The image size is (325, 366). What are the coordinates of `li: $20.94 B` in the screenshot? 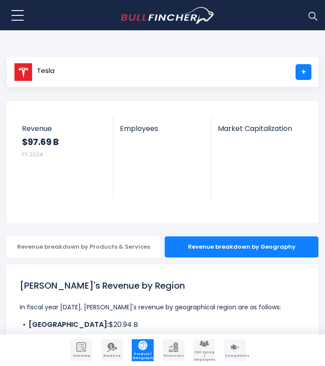 It's located at (163, 325).